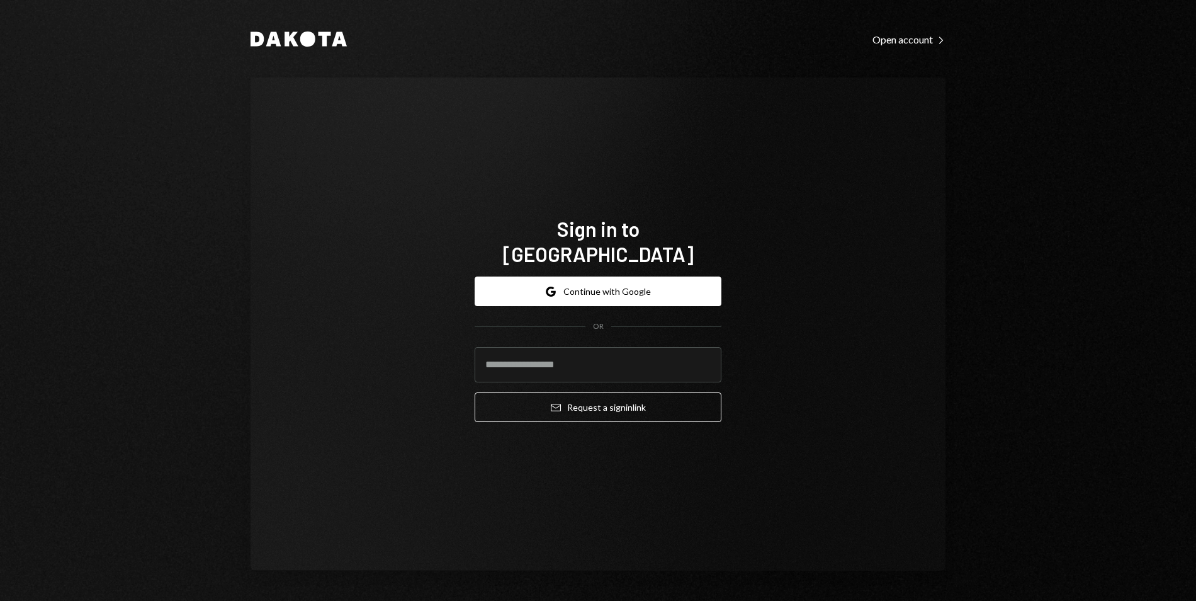  I want to click on div: OR, so click(598, 326).